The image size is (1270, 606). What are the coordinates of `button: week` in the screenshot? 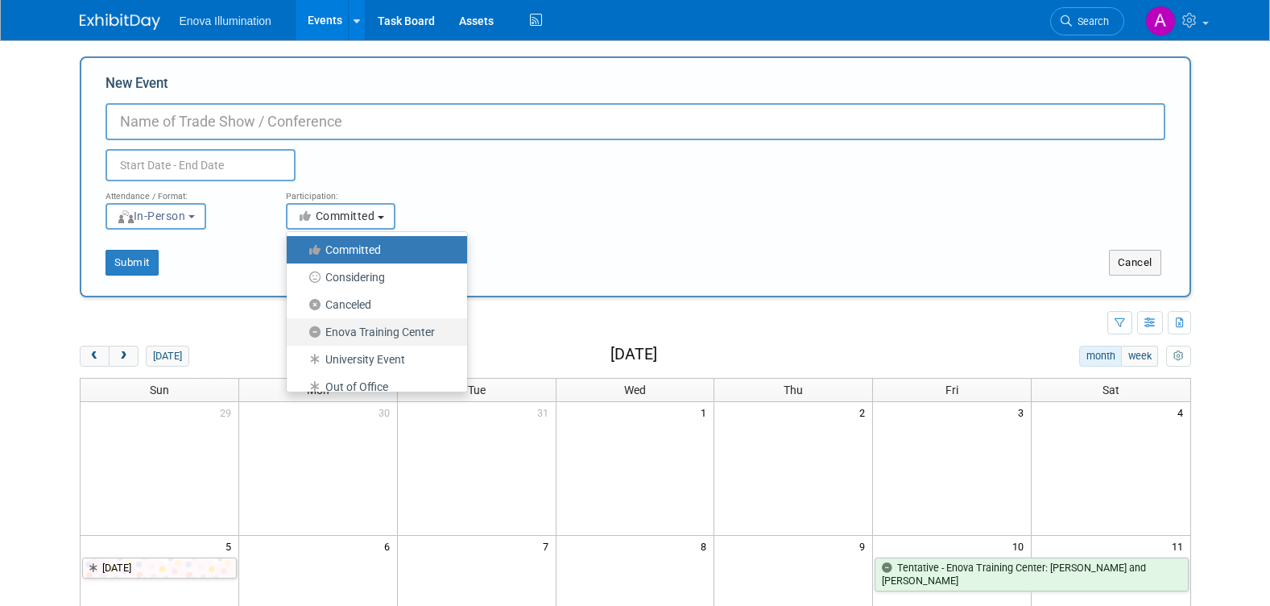 It's located at (1140, 356).